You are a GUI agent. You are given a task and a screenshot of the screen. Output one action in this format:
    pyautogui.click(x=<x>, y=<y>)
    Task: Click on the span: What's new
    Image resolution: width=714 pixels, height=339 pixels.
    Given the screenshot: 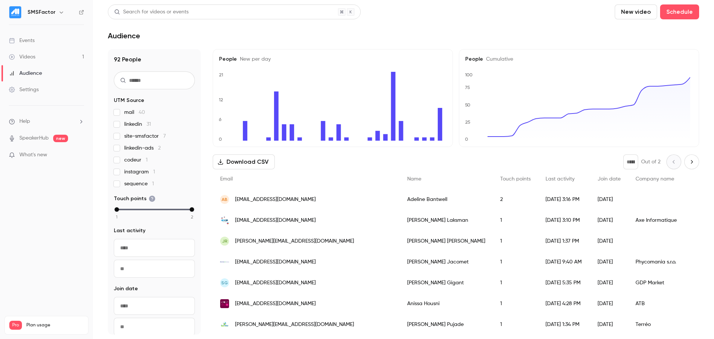 What is the action you would take?
    pyautogui.click(x=33, y=155)
    